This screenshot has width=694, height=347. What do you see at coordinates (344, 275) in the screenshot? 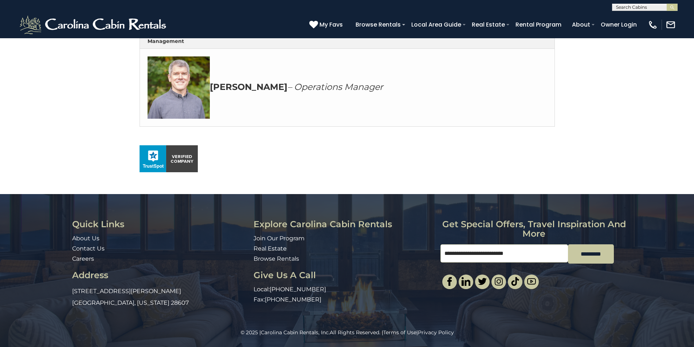
I see `h3: Give Us A Call` at bounding box center [344, 275].